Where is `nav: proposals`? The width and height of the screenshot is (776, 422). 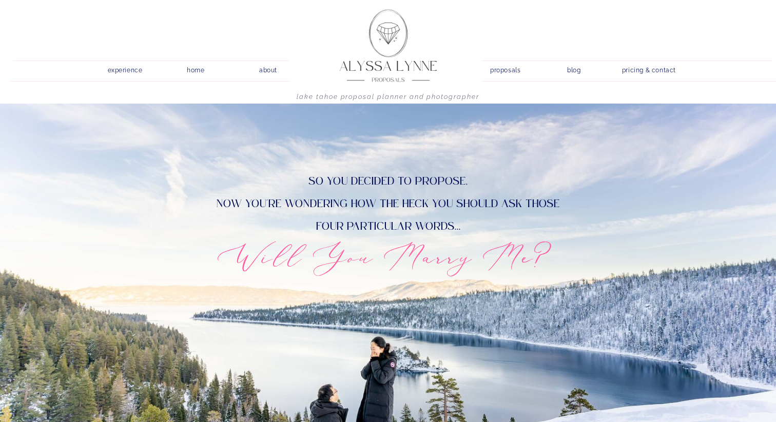
nav: proposals is located at coordinates (504, 68).